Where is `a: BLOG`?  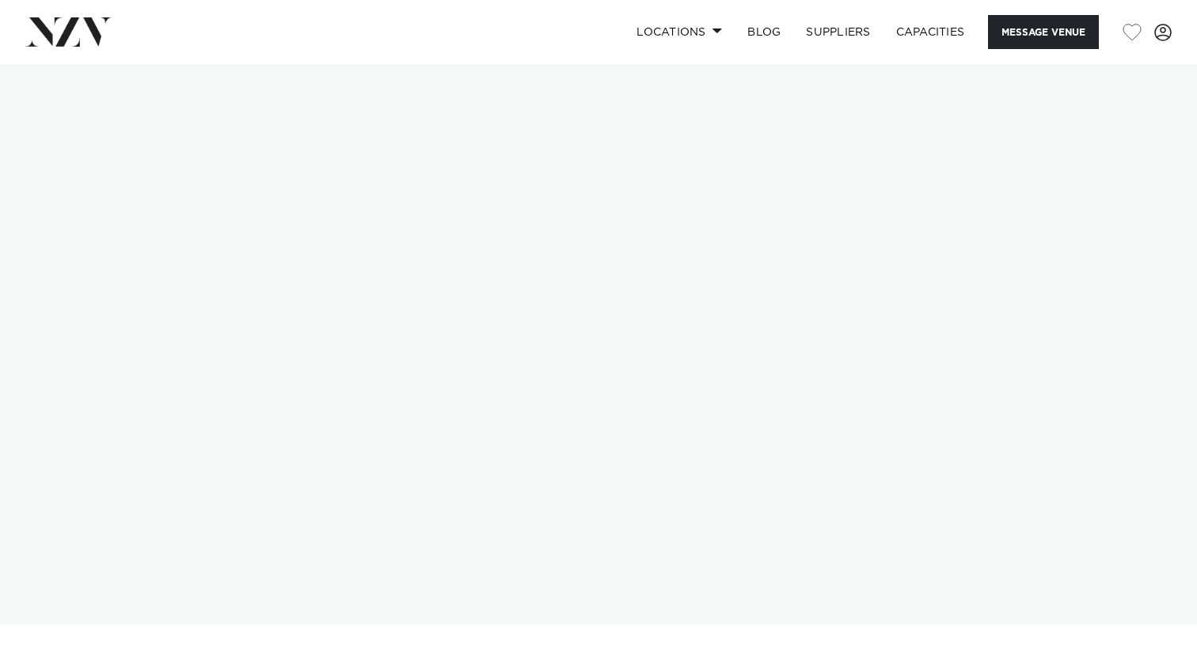 a: BLOG is located at coordinates (764, 32).